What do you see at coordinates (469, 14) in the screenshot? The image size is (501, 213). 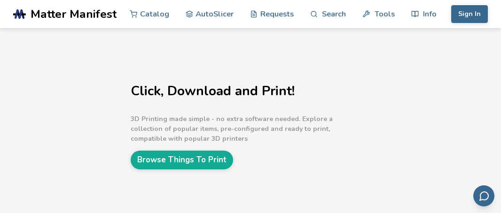 I see `button: Sign In` at bounding box center [469, 14].